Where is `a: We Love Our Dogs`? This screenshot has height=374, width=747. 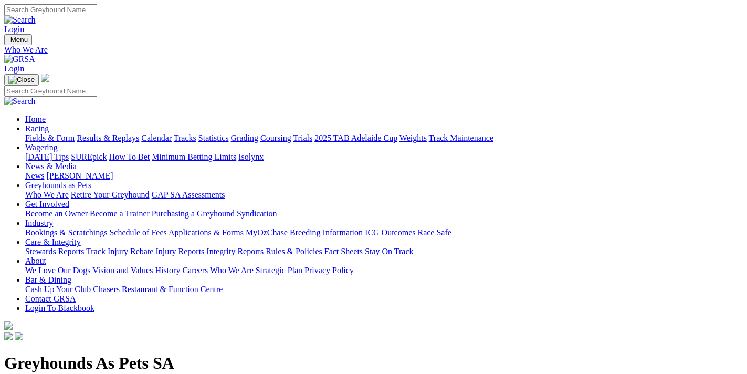 a: We Love Our Dogs is located at coordinates (58, 270).